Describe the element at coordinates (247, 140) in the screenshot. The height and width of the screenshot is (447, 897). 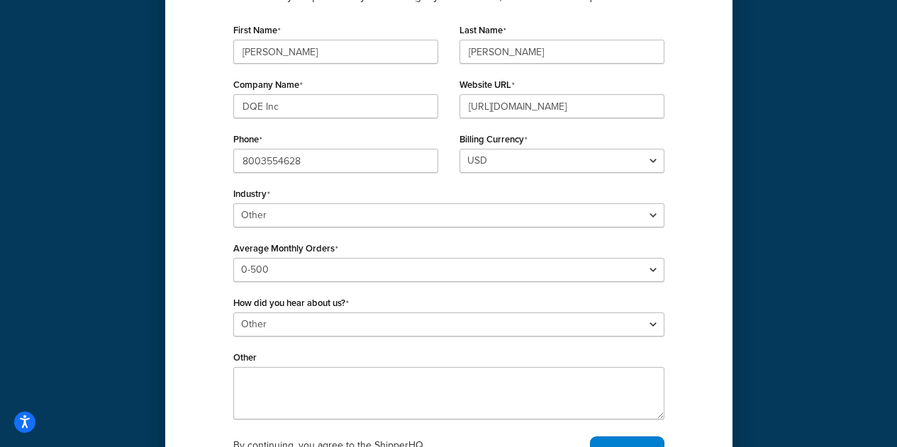
I see `label: Phone` at that location.